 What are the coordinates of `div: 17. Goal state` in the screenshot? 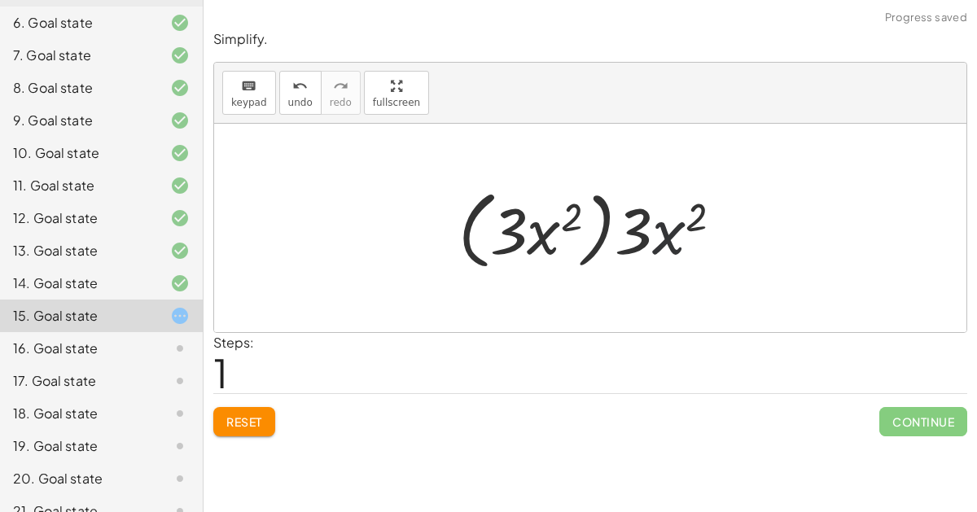 It's located at (78, 381).